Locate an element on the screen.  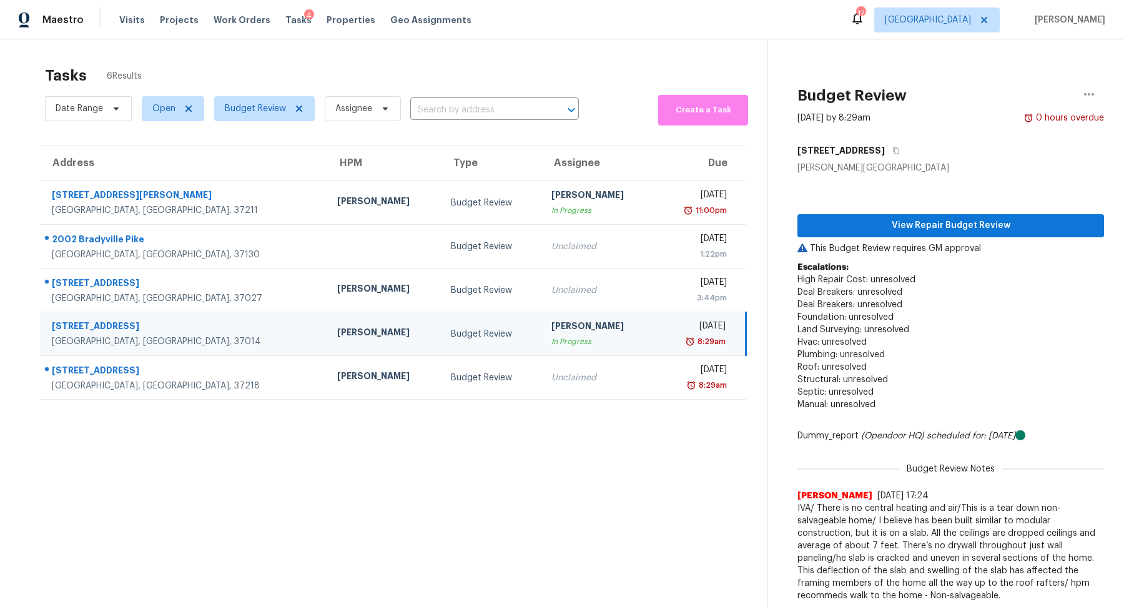
button: Copy Address is located at coordinates (893, 151).